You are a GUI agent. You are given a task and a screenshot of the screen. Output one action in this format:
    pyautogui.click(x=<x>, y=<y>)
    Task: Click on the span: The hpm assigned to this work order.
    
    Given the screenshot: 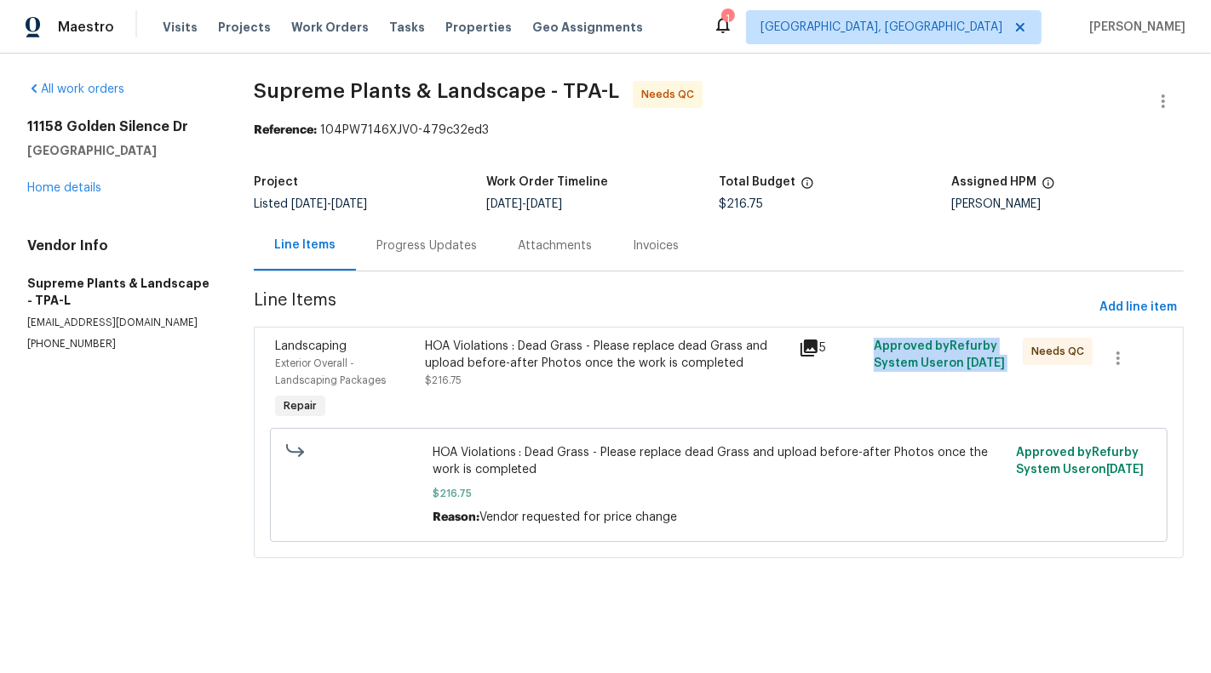 What is the action you would take?
    pyautogui.click(x=1048, y=187)
    